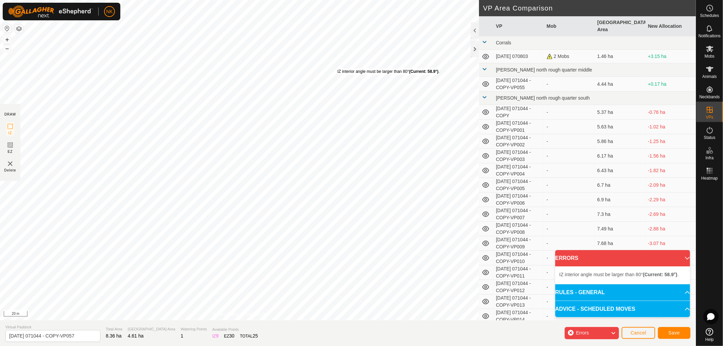 Image resolution: width=723 pixels, height=346 pixels. What do you see at coordinates (194, 329) in the screenshot?
I see `span: Watering Points` at bounding box center [194, 329].